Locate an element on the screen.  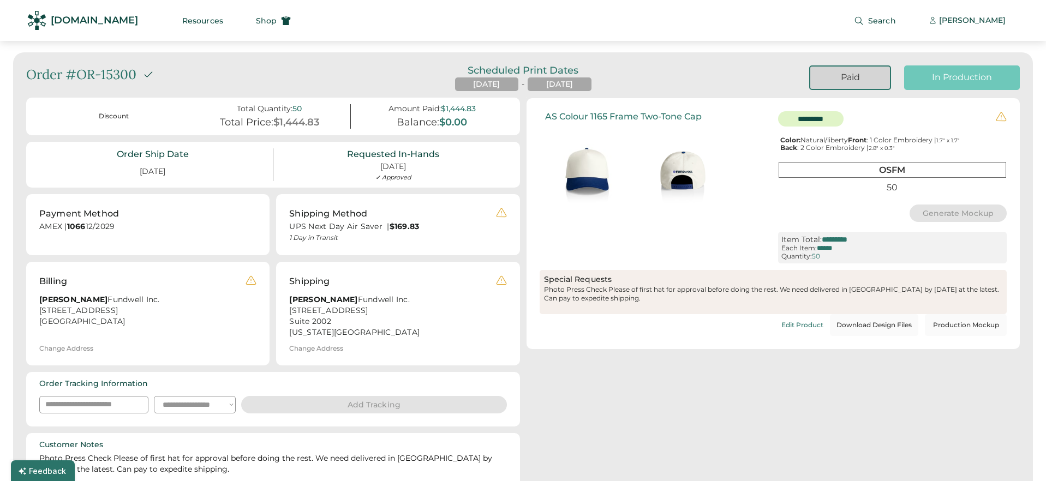
div: Natural/liberty : 1 Color Embroidery | : 2 Color Embroidery | is located at coordinates (892, 144).